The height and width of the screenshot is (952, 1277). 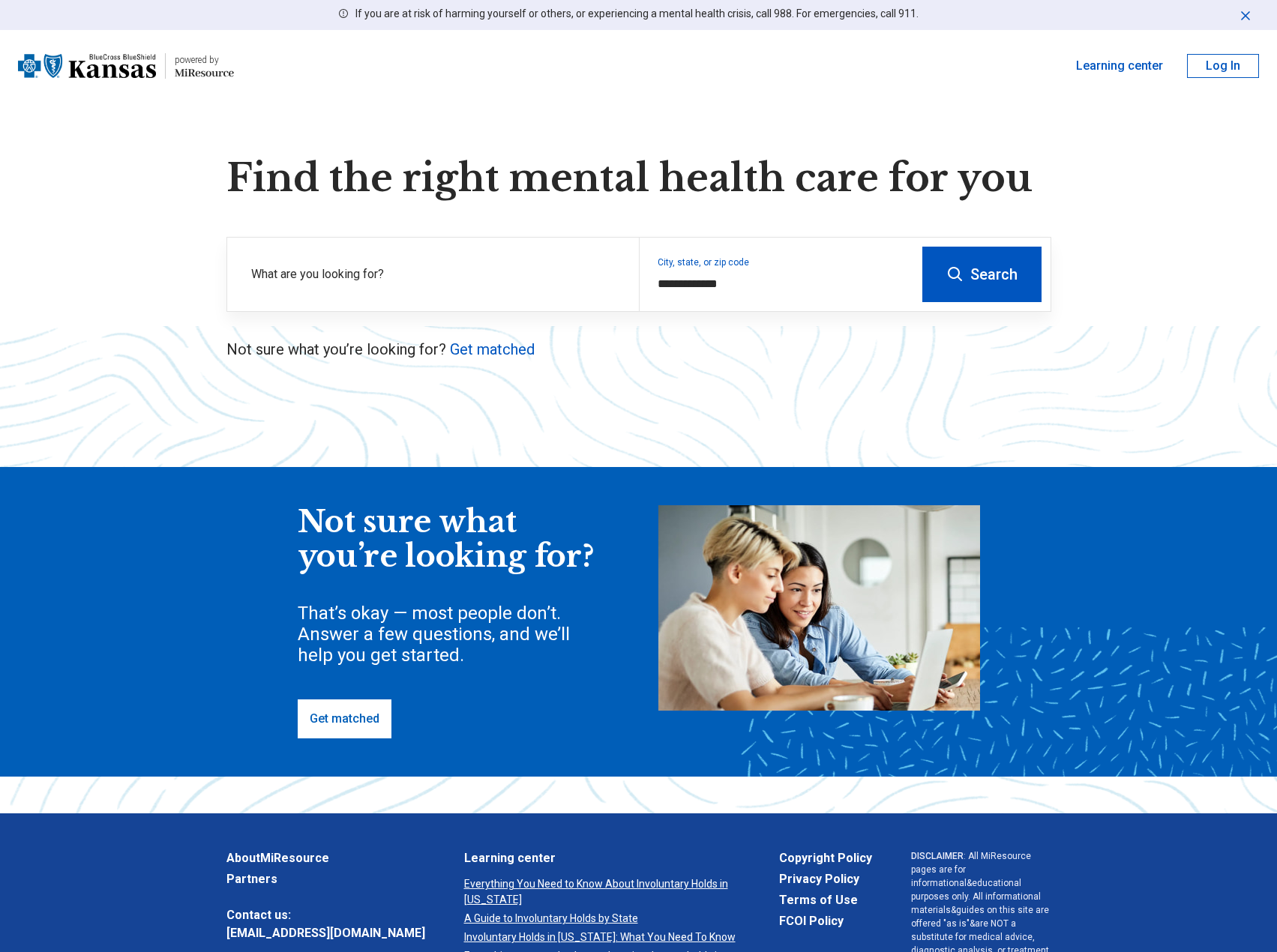 What do you see at coordinates (325, 859) in the screenshot?
I see `a: AboutMiResource` at bounding box center [325, 859].